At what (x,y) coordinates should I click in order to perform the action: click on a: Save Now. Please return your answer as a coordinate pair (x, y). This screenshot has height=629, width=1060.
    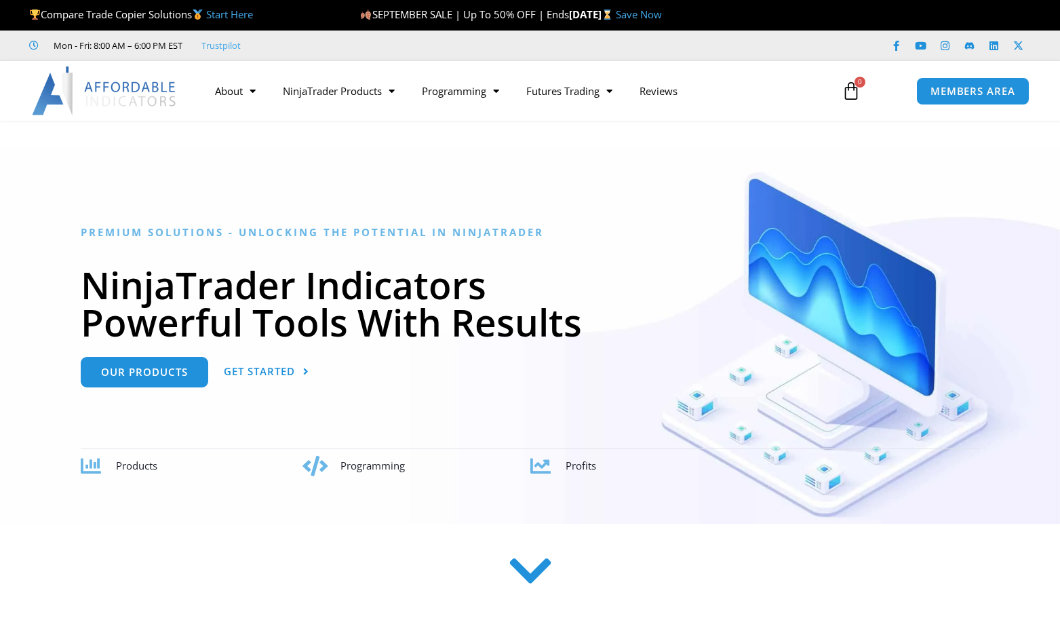
    Looking at the image, I should click on (639, 14).